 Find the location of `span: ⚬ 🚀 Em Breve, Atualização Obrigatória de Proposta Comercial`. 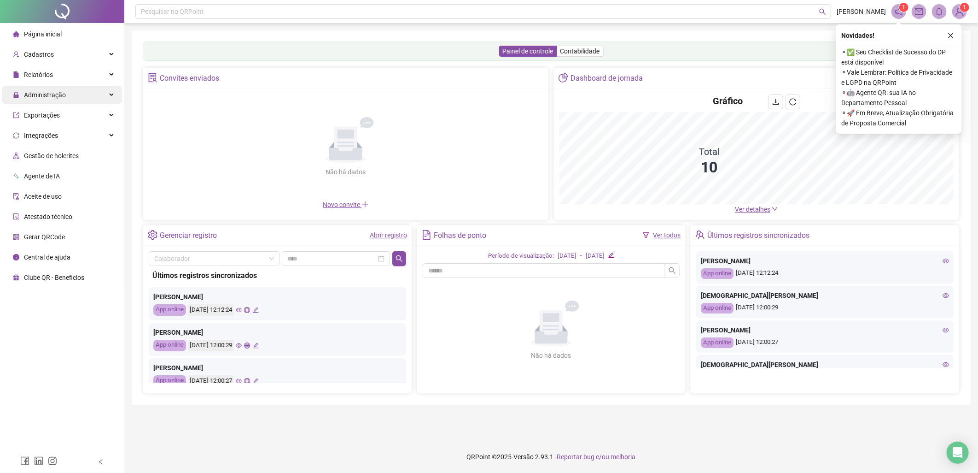

span: ⚬ 🚀 Em Breve, Atualização Obrigatória de Proposta Comercial is located at coordinates (899, 118).